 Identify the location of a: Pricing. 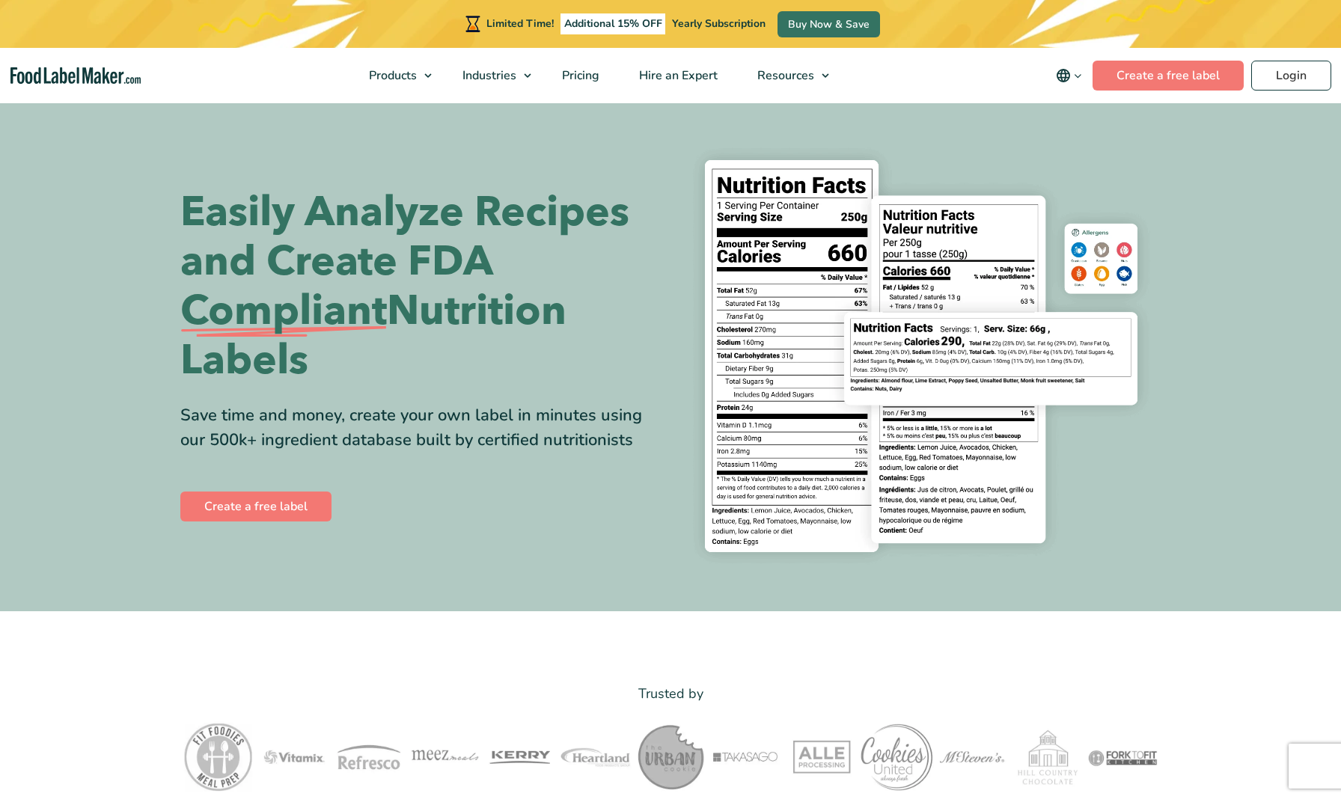
(579, 76).